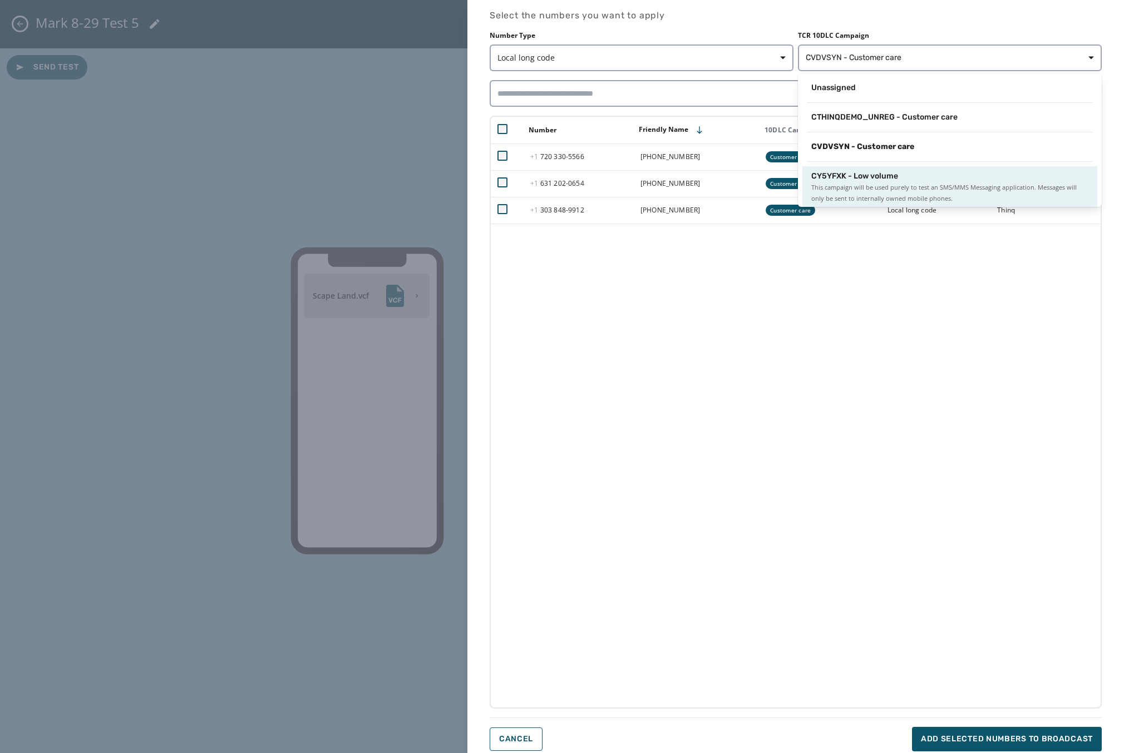 Image resolution: width=1124 pixels, height=753 pixels. What do you see at coordinates (950, 140) in the screenshot?
I see `div: CVDVSYN - Customer care` at bounding box center [950, 140].